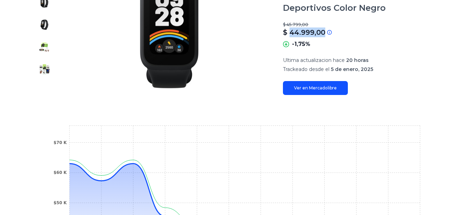 The width and height of the screenshot is (469, 215). I want to click on tspan: $60 K, so click(60, 172).